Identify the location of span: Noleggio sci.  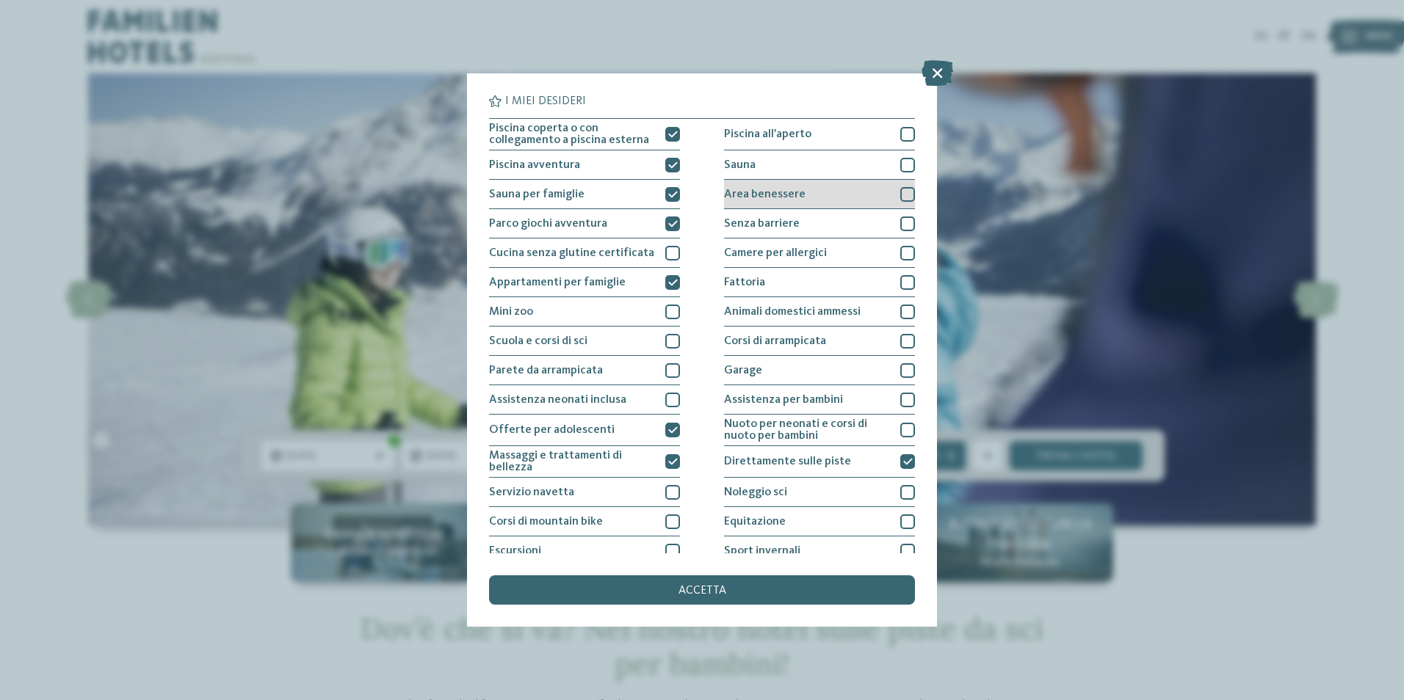
(756, 493).